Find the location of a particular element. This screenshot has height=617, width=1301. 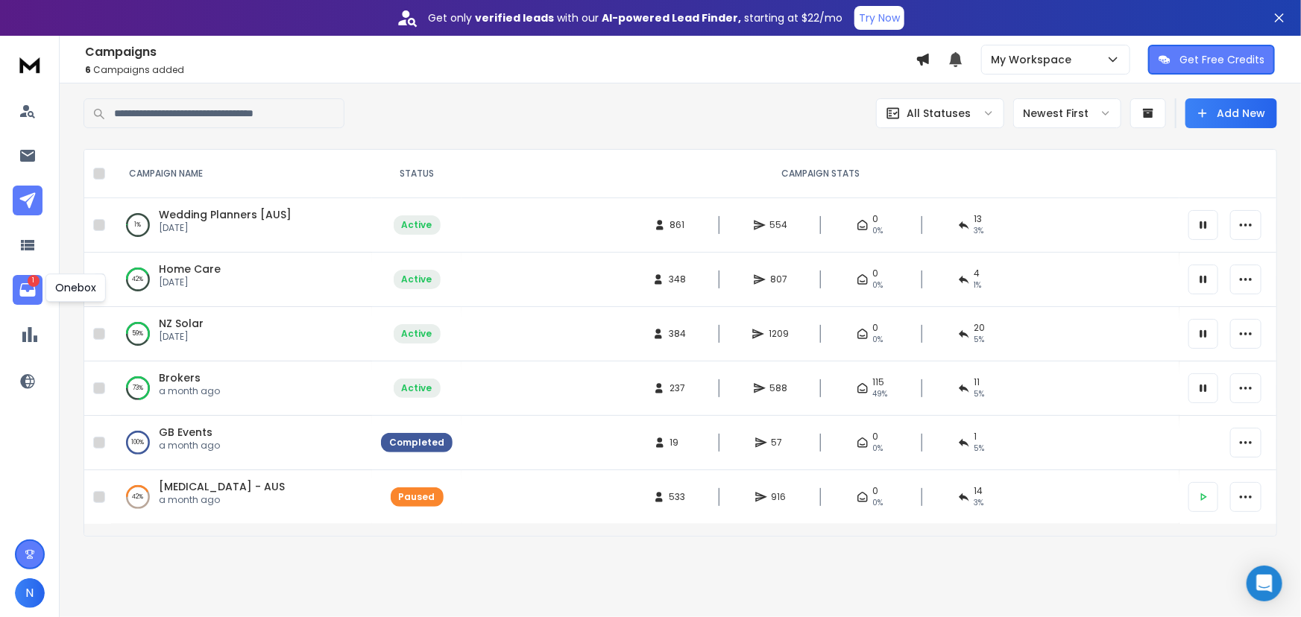

span: 533 is located at coordinates (678, 497).